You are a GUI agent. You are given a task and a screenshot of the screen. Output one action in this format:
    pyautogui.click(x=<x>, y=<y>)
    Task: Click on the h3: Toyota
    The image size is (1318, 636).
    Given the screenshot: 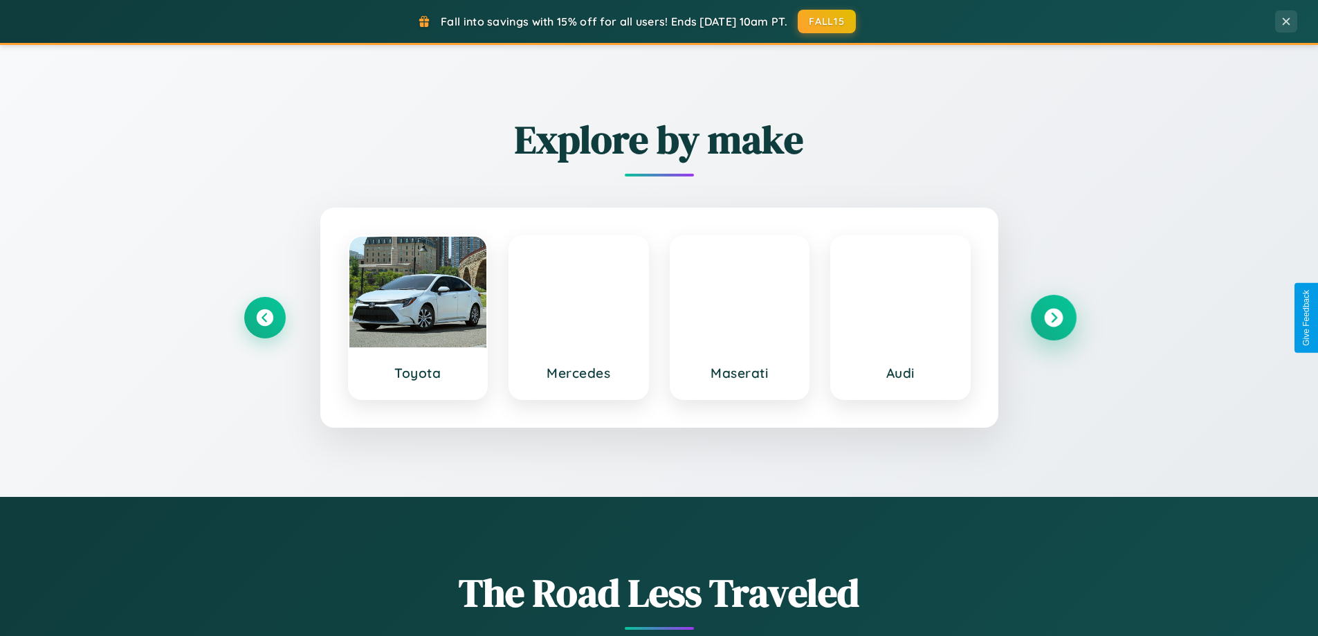 What is the action you would take?
    pyautogui.click(x=418, y=373)
    